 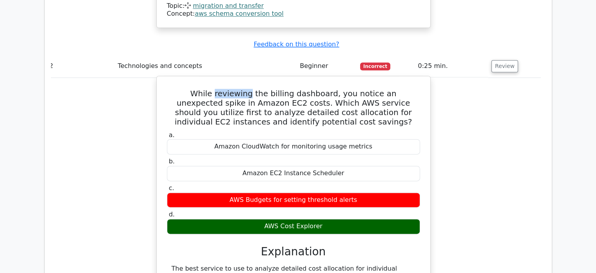 What do you see at coordinates (172, 134) in the screenshot?
I see `span: a.` at bounding box center [172, 134].